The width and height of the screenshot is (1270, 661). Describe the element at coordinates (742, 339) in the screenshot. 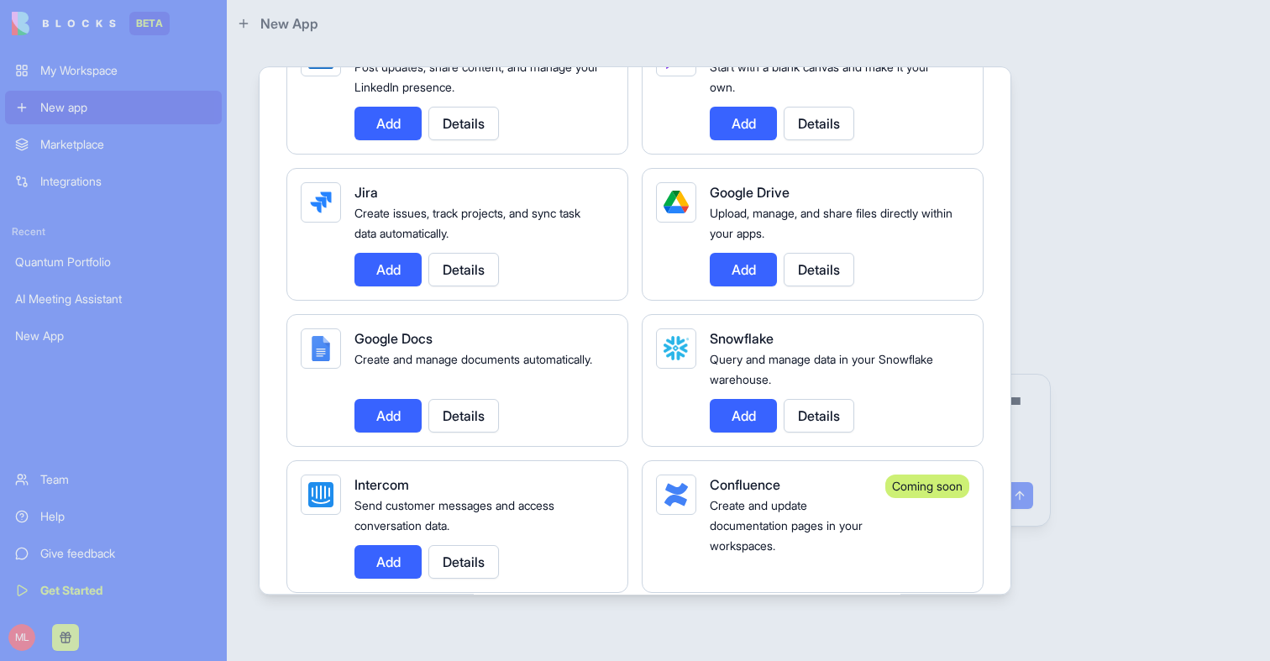

I see `span: Snowflake` at that location.